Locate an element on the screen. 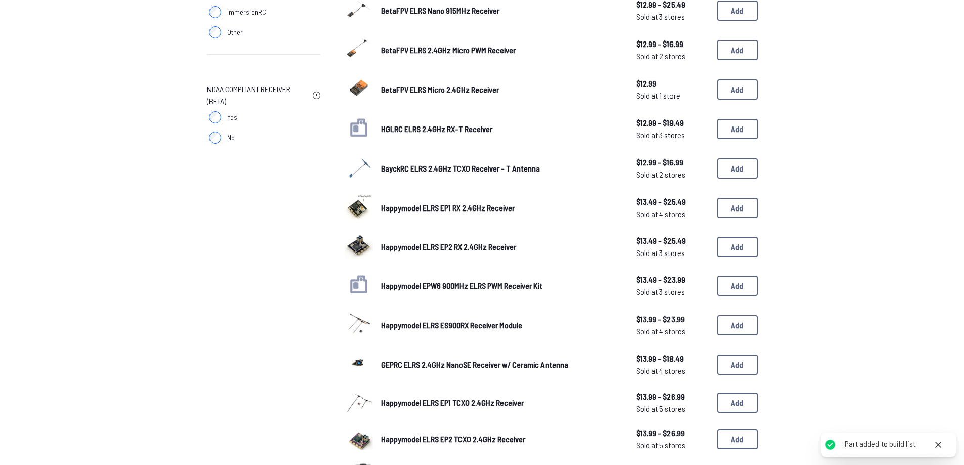 This screenshot has width=964, height=465. div: Part added to build list is located at coordinates (880, 444).